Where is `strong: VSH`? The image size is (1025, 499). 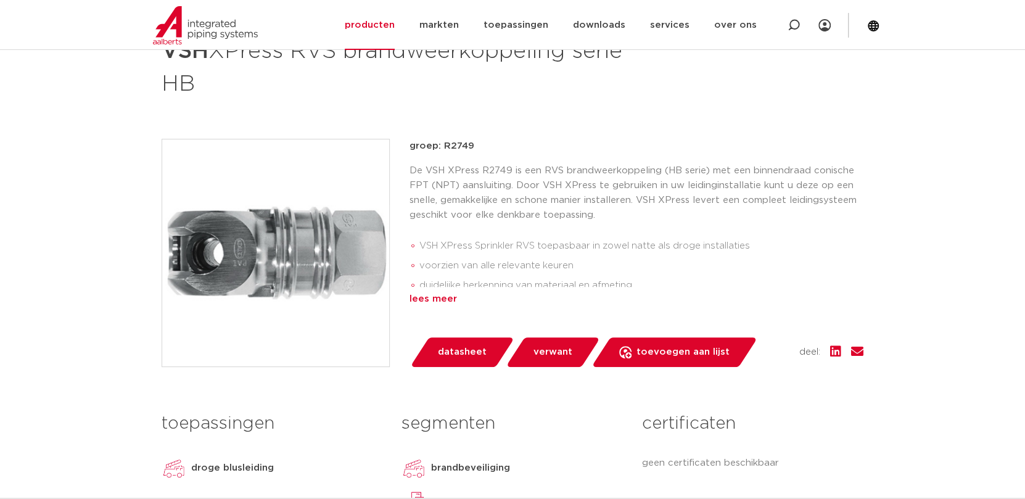
strong: VSH is located at coordinates (185, 51).